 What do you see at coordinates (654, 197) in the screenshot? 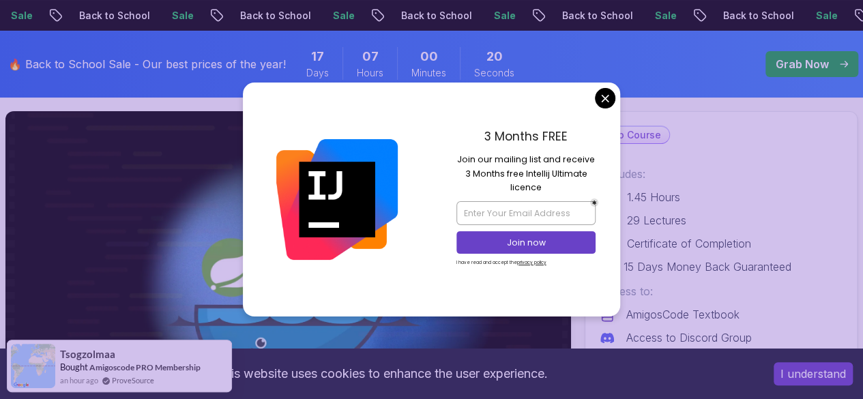
I see `p: 1.45 Hours` at bounding box center [654, 197].